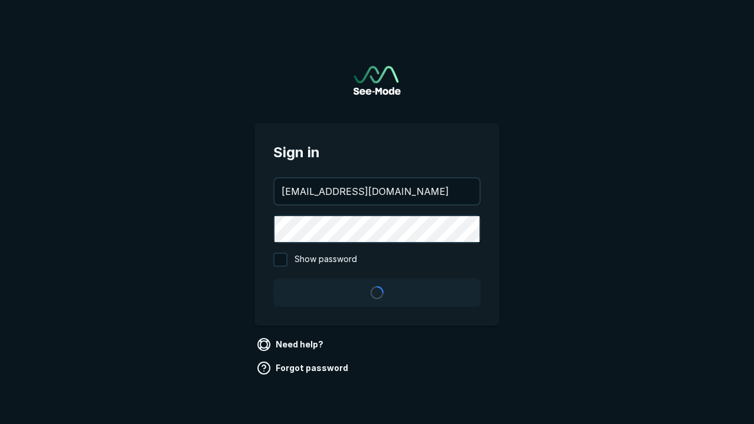 This screenshot has width=754, height=424. Describe the element at coordinates (377, 80) in the screenshot. I see `a: Go to sign in` at that location.